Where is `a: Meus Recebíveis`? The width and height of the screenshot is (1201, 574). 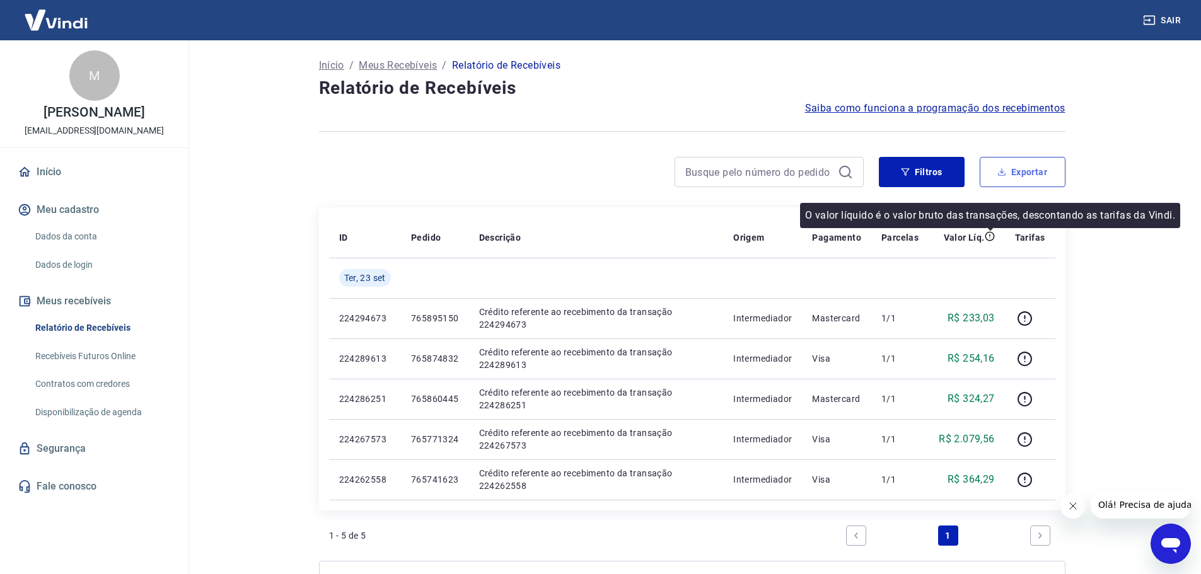 a: Meus Recebíveis is located at coordinates (398, 66).